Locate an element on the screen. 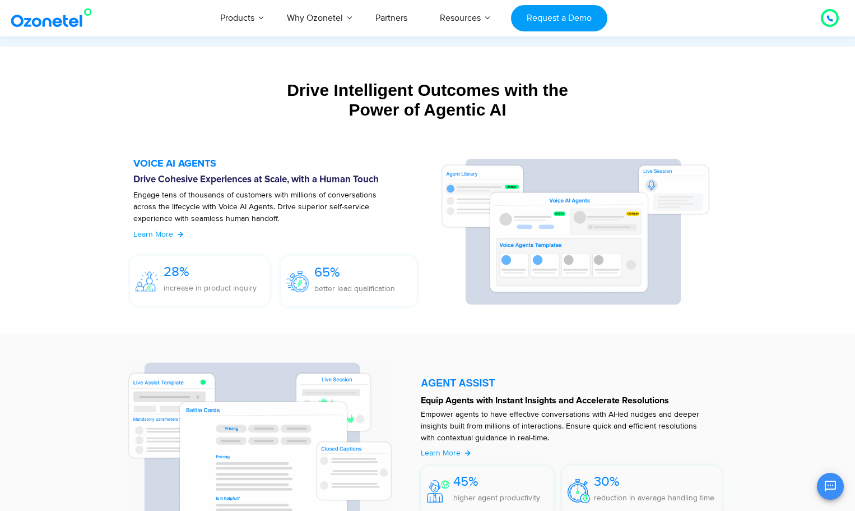 The height and width of the screenshot is (511, 855). p: increase in product inquiry is located at coordinates (210, 287).